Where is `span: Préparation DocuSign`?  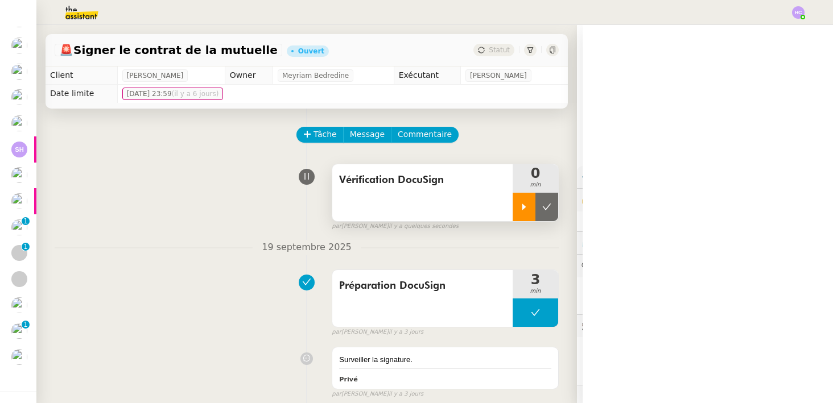 span: Préparation DocuSign is located at coordinates (422, 286).